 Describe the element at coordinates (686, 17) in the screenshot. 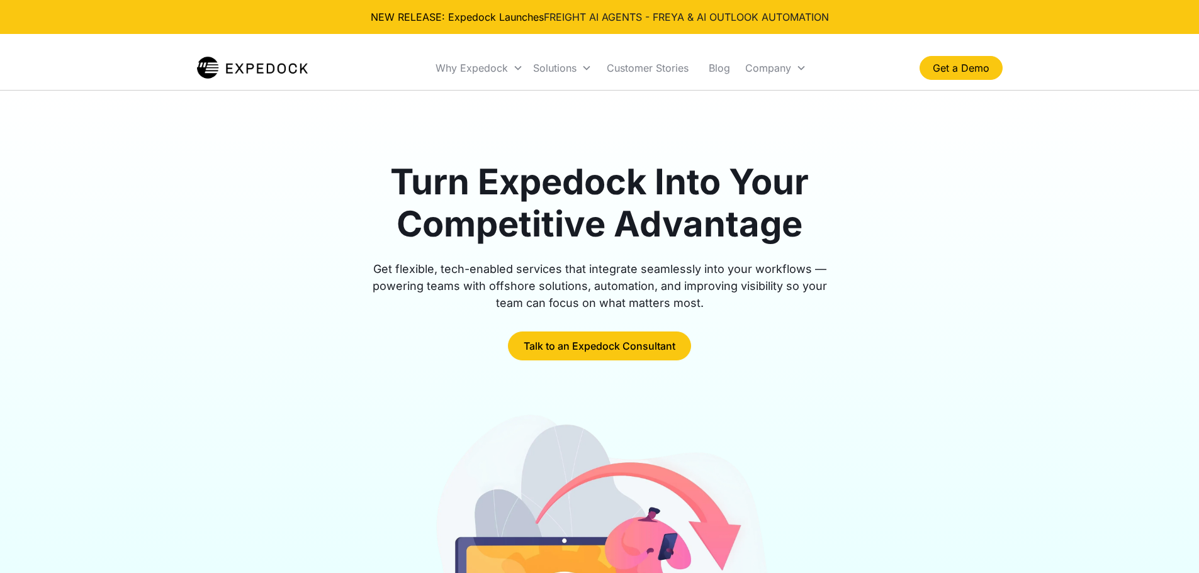

I see `a: FREIGHT AI AGENTS - FREYA & AI OUTLOOK AUTOMATION` at that location.